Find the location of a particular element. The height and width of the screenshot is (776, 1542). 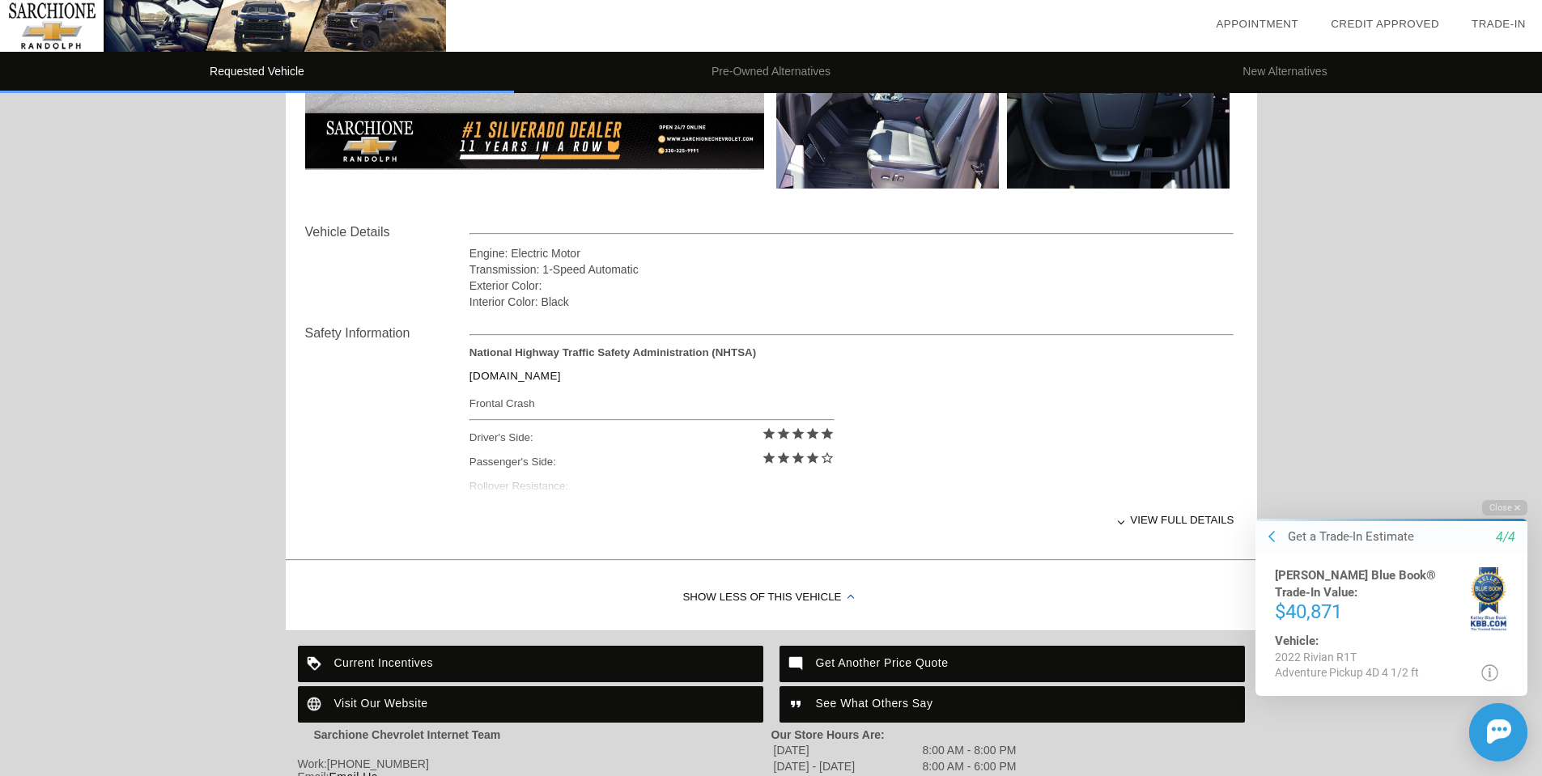

strong: National Highway Traffic Safety Administration (NHTSA) is located at coordinates (613, 352).